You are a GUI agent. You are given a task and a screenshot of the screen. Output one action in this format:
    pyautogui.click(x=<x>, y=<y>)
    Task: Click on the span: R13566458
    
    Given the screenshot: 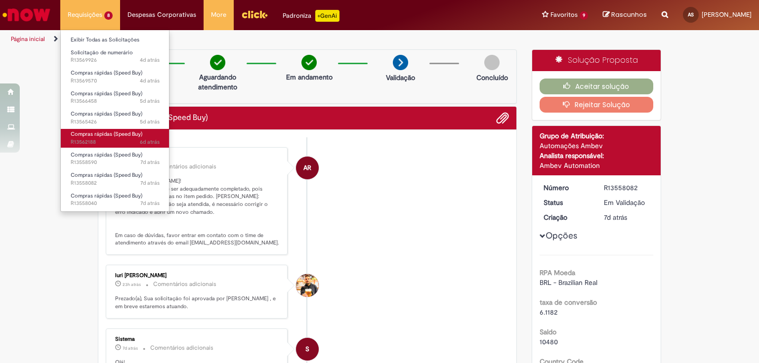 What is the action you would take?
    pyautogui.click(x=115, y=101)
    